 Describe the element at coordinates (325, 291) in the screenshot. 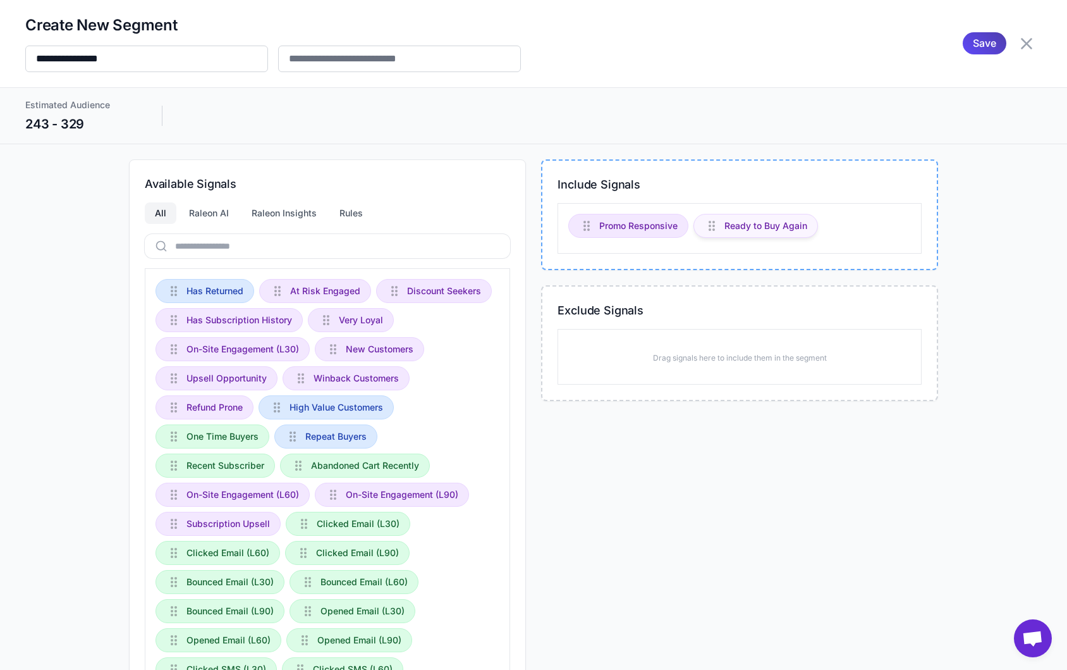

I see `span: At Risk Engaged` at that location.